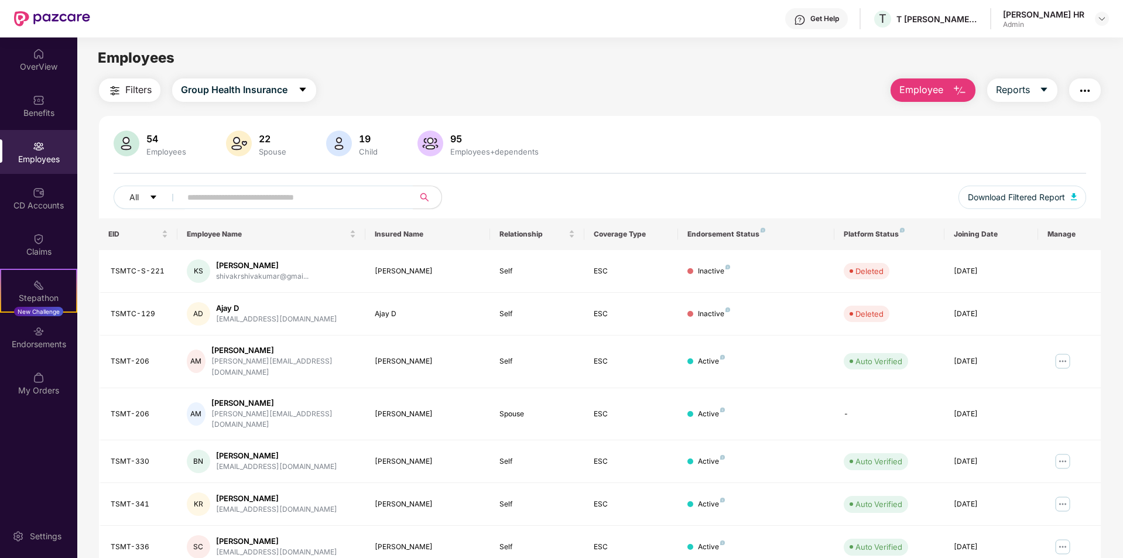 The width and height of the screenshot is (1123, 558). What do you see at coordinates (1013, 90) in the screenshot?
I see `span: Reports` at bounding box center [1013, 90].